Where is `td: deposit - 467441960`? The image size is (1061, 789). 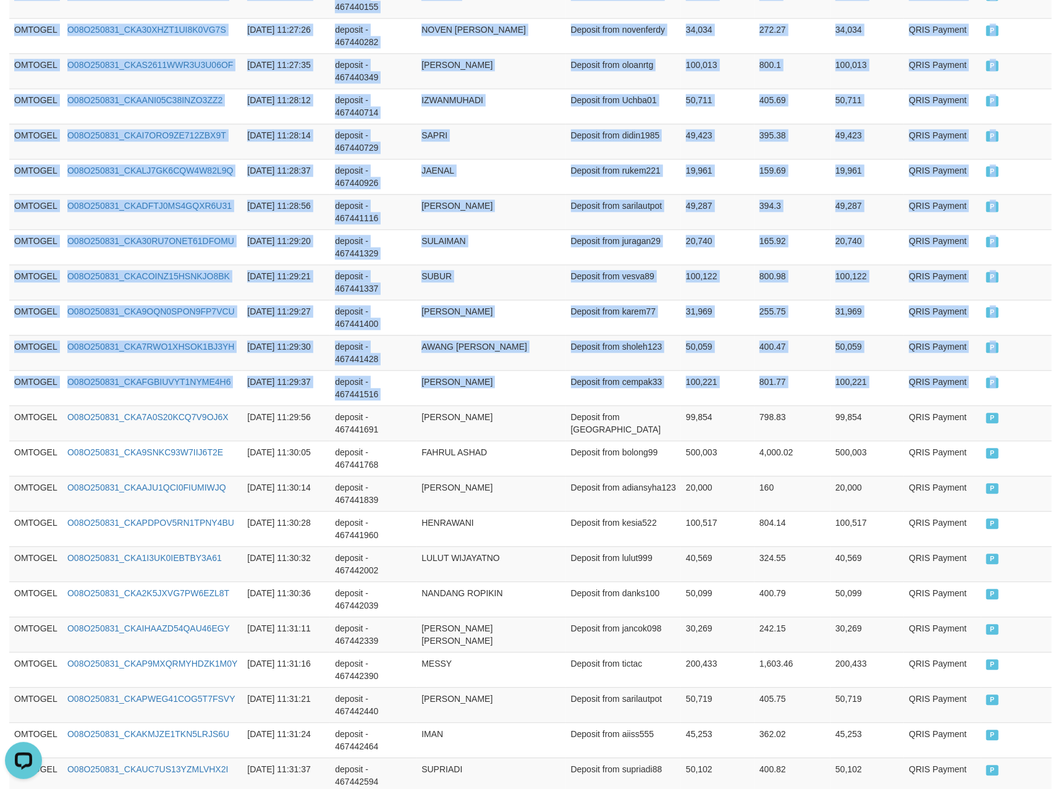 td: deposit - 467441960 is located at coordinates (373, 528).